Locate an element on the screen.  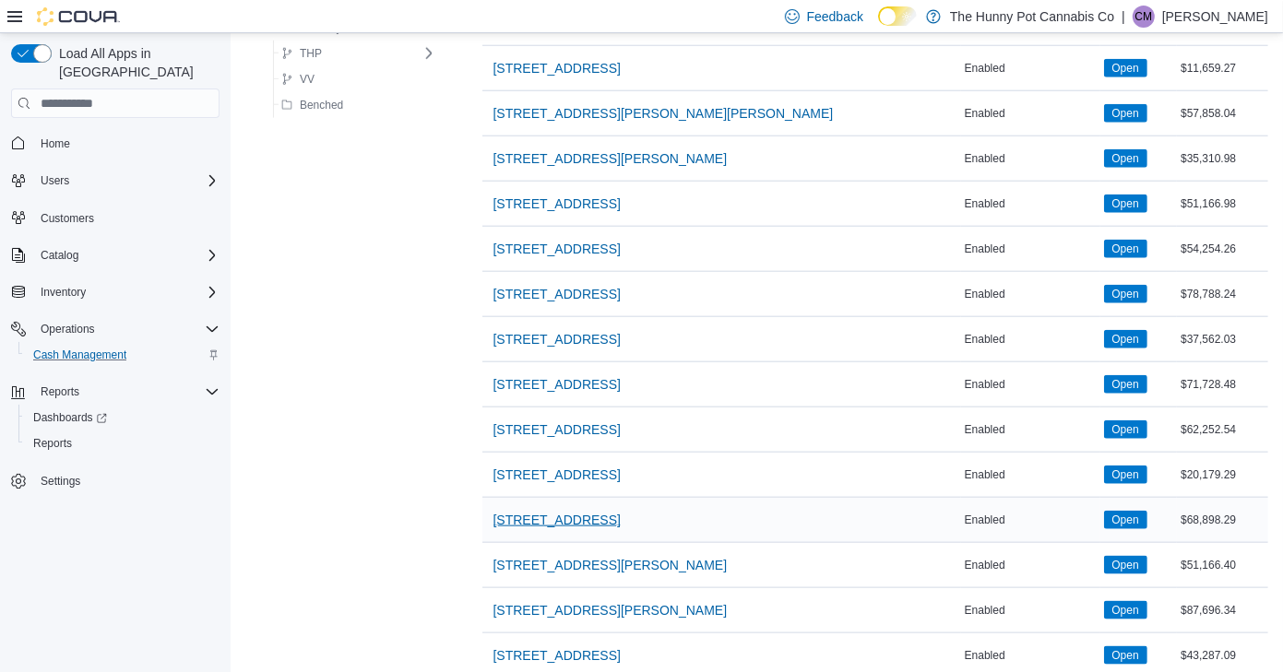
nav: Complex example is located at coordinates (115, 332).